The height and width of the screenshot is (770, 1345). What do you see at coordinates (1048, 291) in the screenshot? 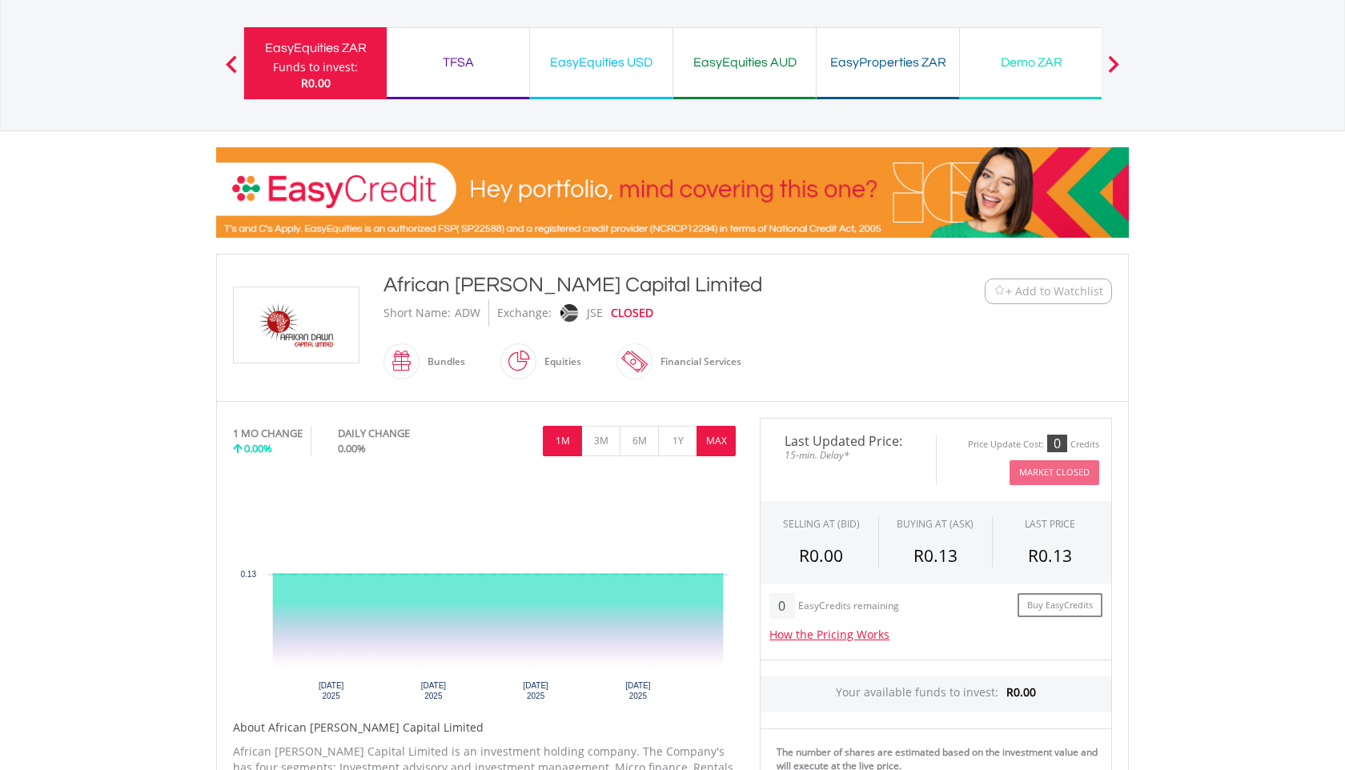
I see `button: Watchlist + Add to Watchlist` at bounding box center [1048, 291].